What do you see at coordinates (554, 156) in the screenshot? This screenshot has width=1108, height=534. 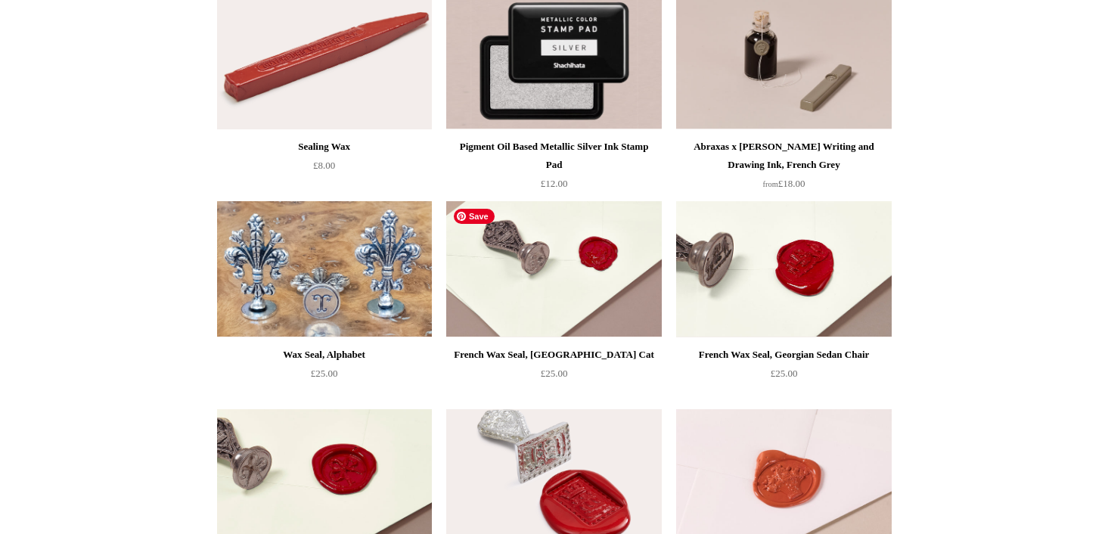 I see `div: Pigment Oil Based Metallic Silver Ink Stamp Pad` at bounding box center [554, 156].